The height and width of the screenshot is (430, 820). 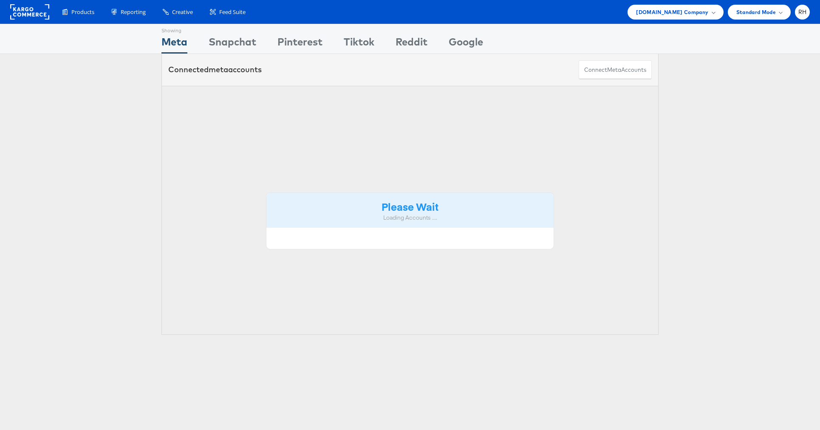 I want to click on span: Reporting, so click(x=133, y=12).